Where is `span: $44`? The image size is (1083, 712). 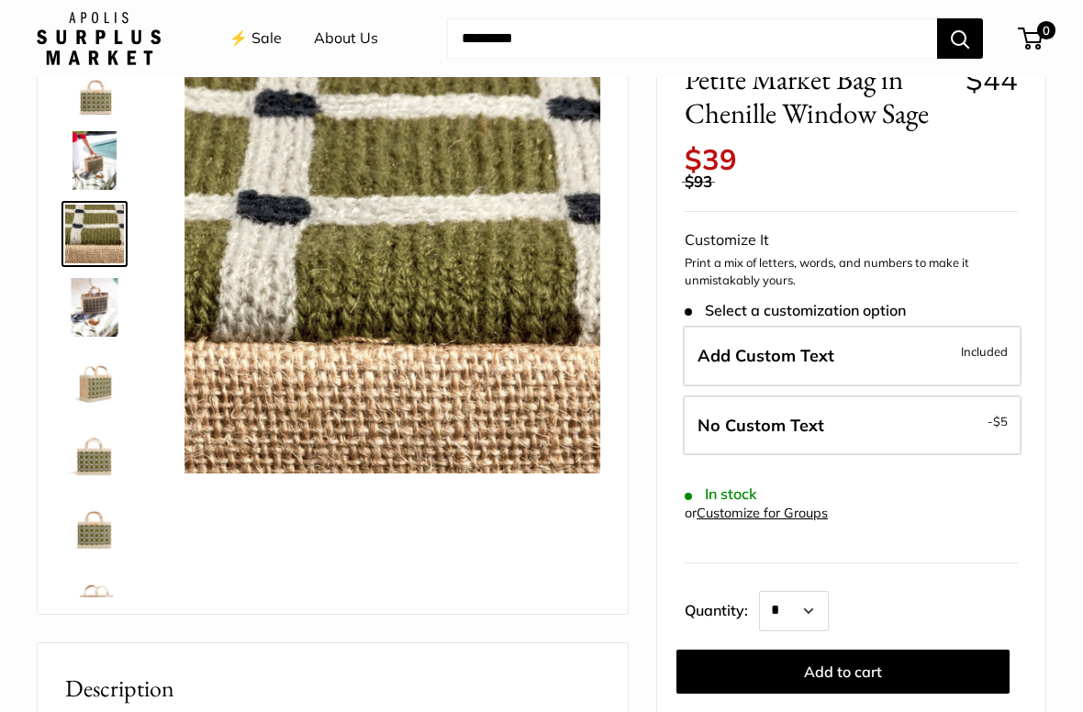 span: $44 is located at coordinates (991, 79).